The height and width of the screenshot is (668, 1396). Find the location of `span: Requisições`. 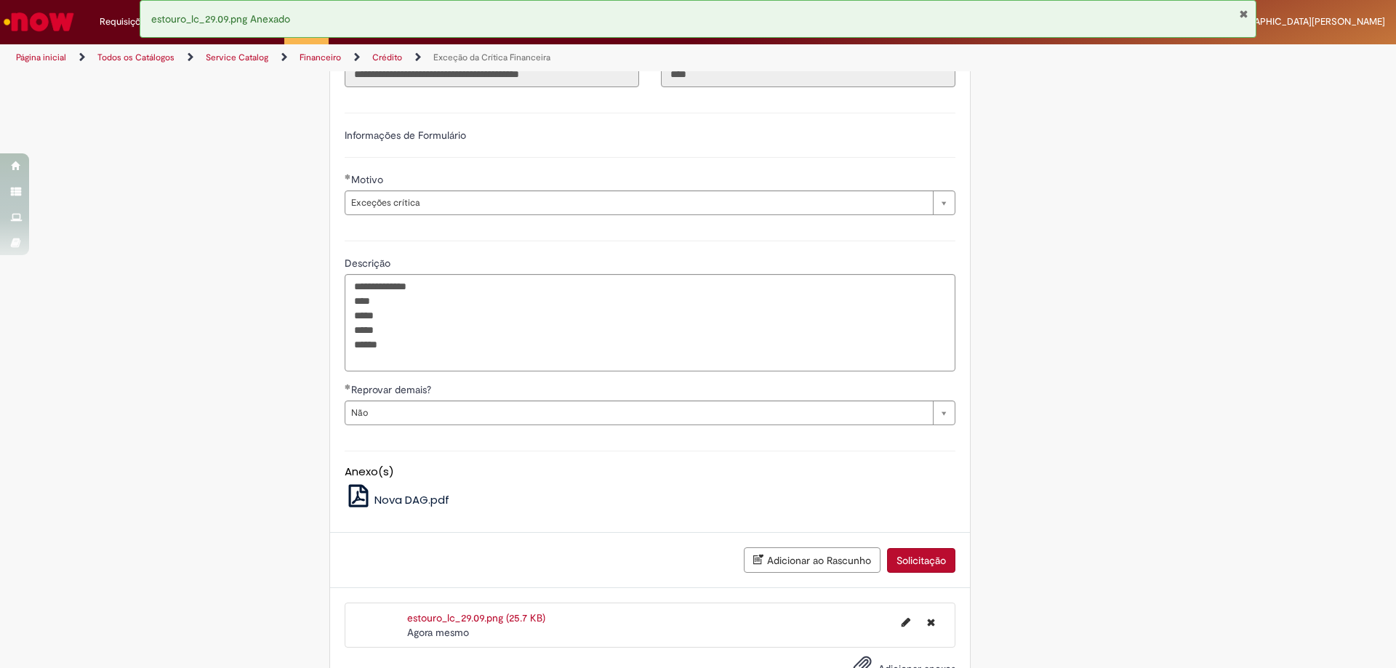

span: Requisições is located at coordinates (125, 22).